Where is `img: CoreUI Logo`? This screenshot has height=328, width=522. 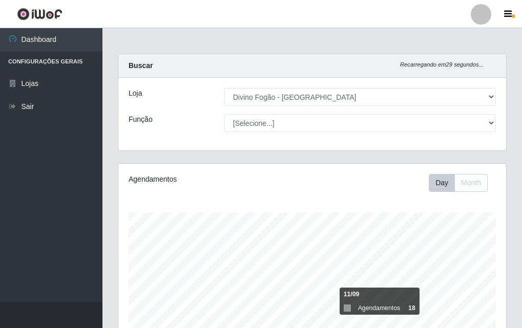
img: CoreUI Logo is located at coordinates (39, 14).